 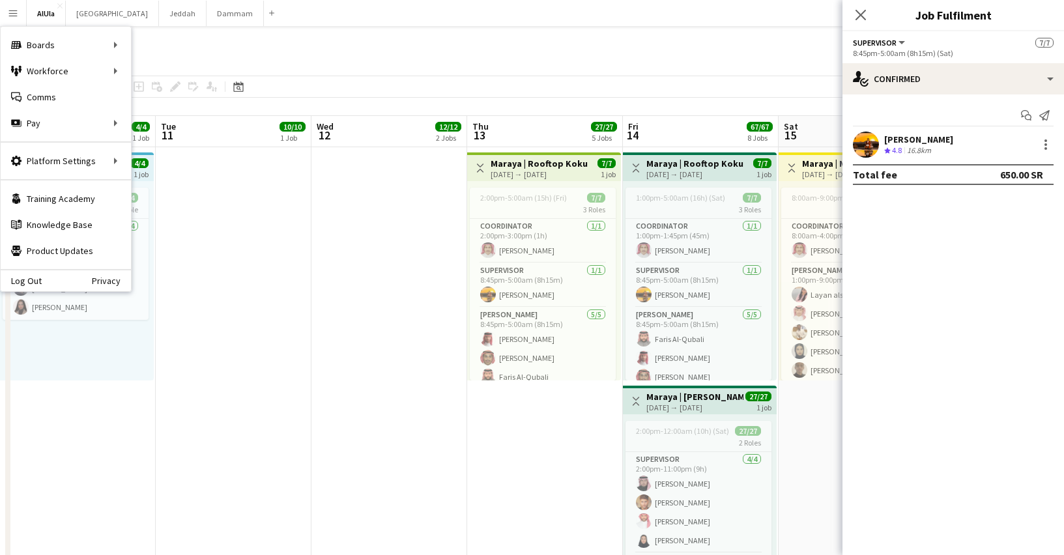 What do you see at coordinates (760, 138) in the screenshot?
I see `div: 8 Jobs` at bounding box center [760, 138].